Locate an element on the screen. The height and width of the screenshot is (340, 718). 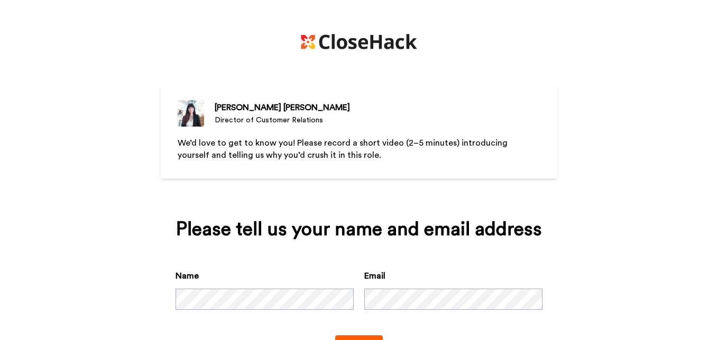
label: Name is located at coordinates (187, 276).